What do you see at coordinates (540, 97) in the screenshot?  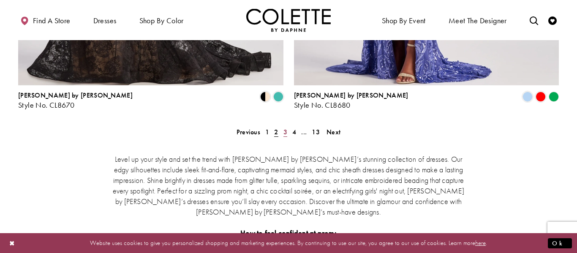 I see `i: Red` at bounding box center [540, 97].